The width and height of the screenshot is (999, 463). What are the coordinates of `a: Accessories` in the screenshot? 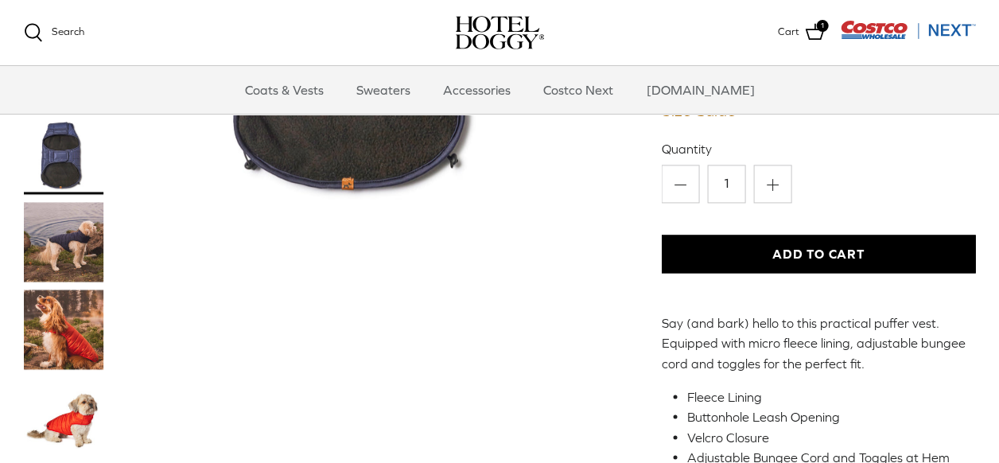 It's located at (476, 90).